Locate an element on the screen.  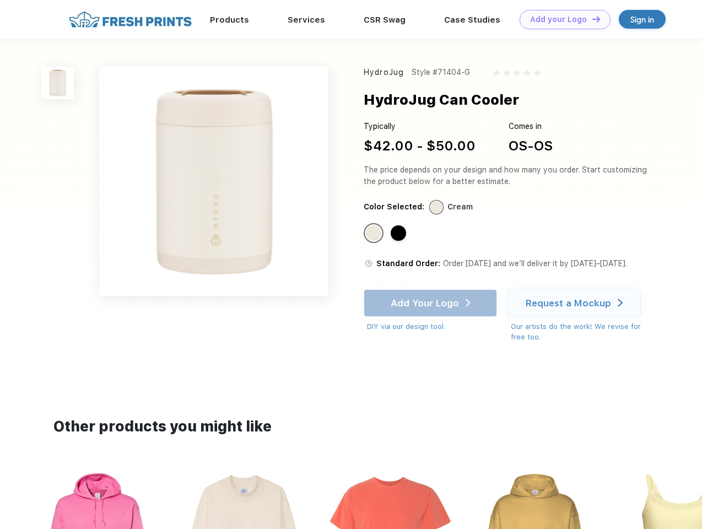
div: Black is located at coordinates (398, 233).